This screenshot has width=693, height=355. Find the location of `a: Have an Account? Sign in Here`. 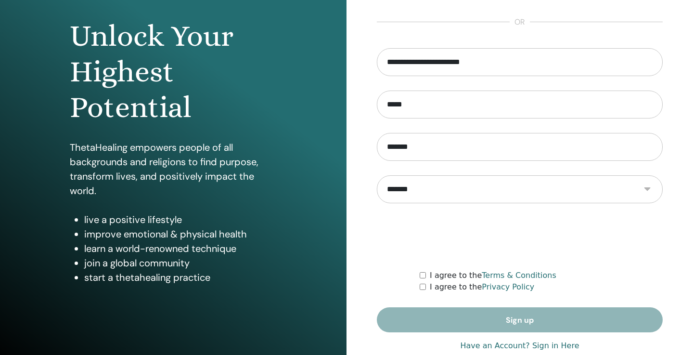

a: Have an Account? Sign in Here is located at coordinates (520, 346).